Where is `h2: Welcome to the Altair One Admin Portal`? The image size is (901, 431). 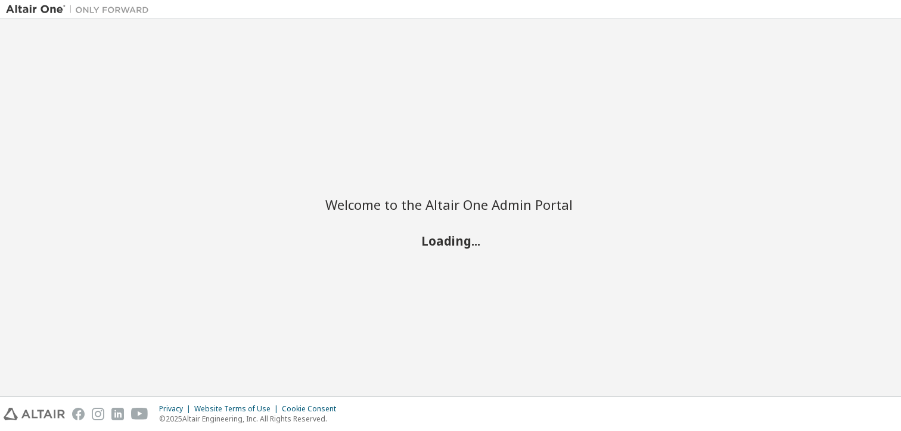
h2: Welcome to the Altair One Admin Portal is located at coordinates (450, 204).